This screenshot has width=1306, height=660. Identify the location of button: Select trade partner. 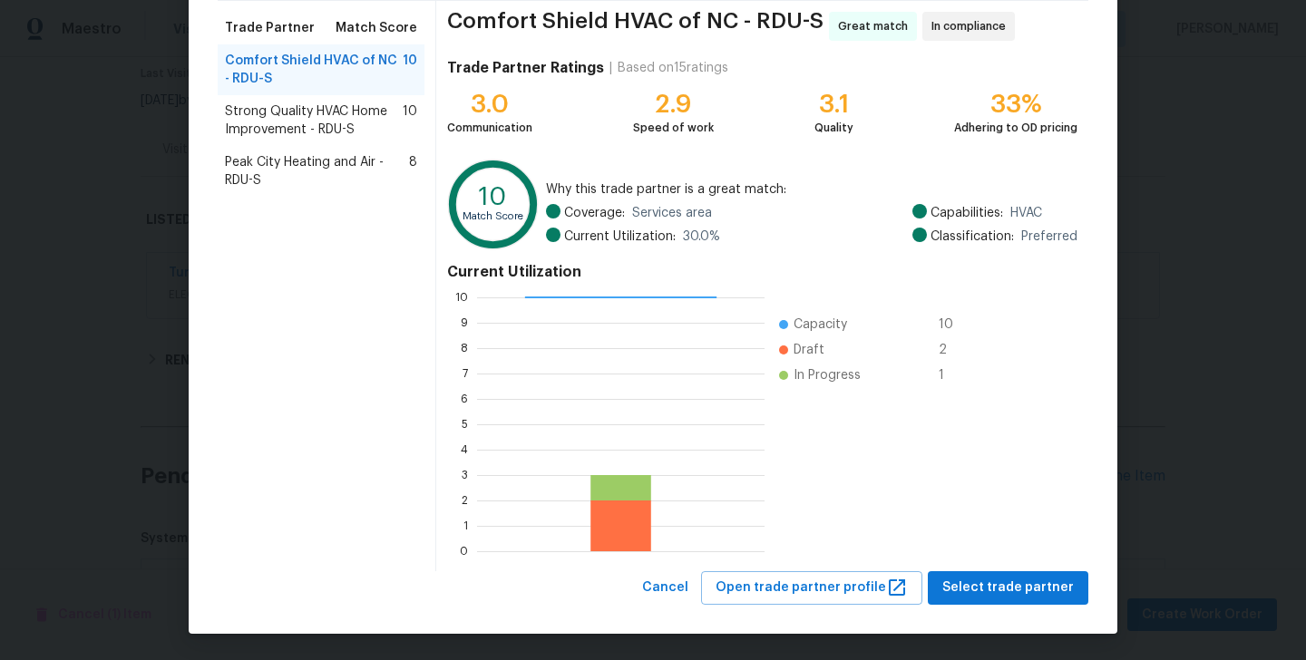
(1008, 588).